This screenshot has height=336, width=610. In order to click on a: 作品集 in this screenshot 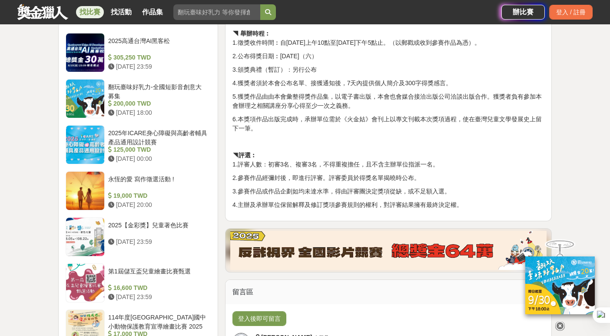, I will do `click(153, 12)`.